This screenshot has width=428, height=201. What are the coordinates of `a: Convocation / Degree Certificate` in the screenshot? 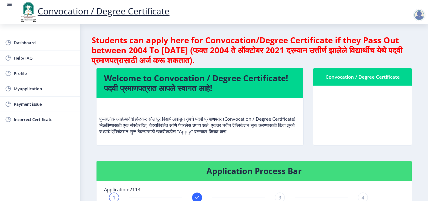 It's located at (94, 11).